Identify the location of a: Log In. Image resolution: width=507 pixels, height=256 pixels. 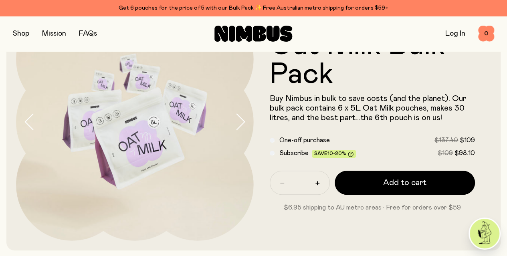
(455, 34).